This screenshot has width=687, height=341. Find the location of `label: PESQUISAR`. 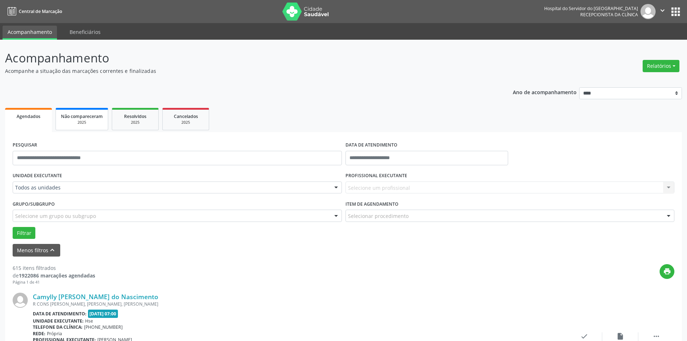

label: PESQUISAR is located at coordinates (25, 145).